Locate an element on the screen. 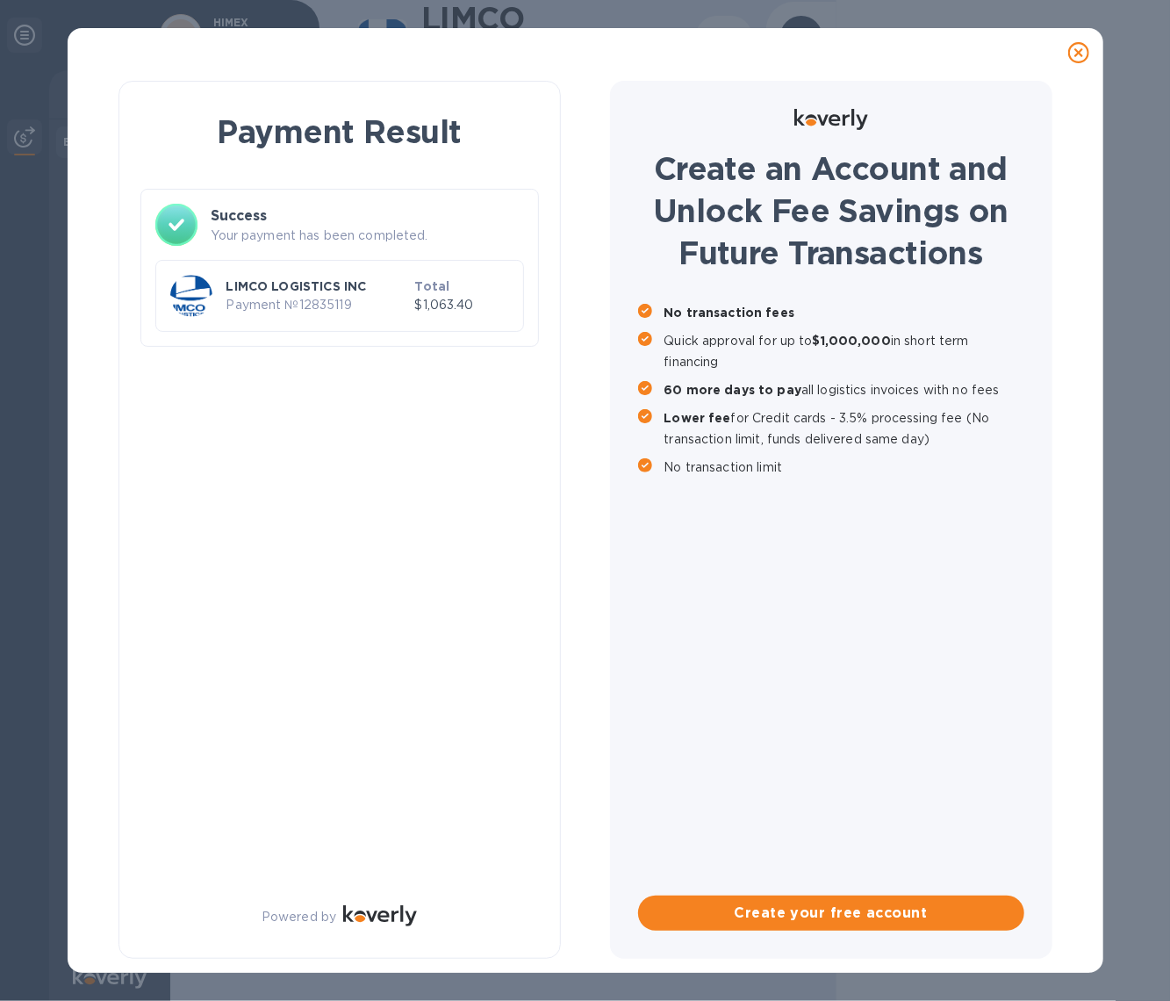  span: Create your free account is located at coordinates (831, 913).